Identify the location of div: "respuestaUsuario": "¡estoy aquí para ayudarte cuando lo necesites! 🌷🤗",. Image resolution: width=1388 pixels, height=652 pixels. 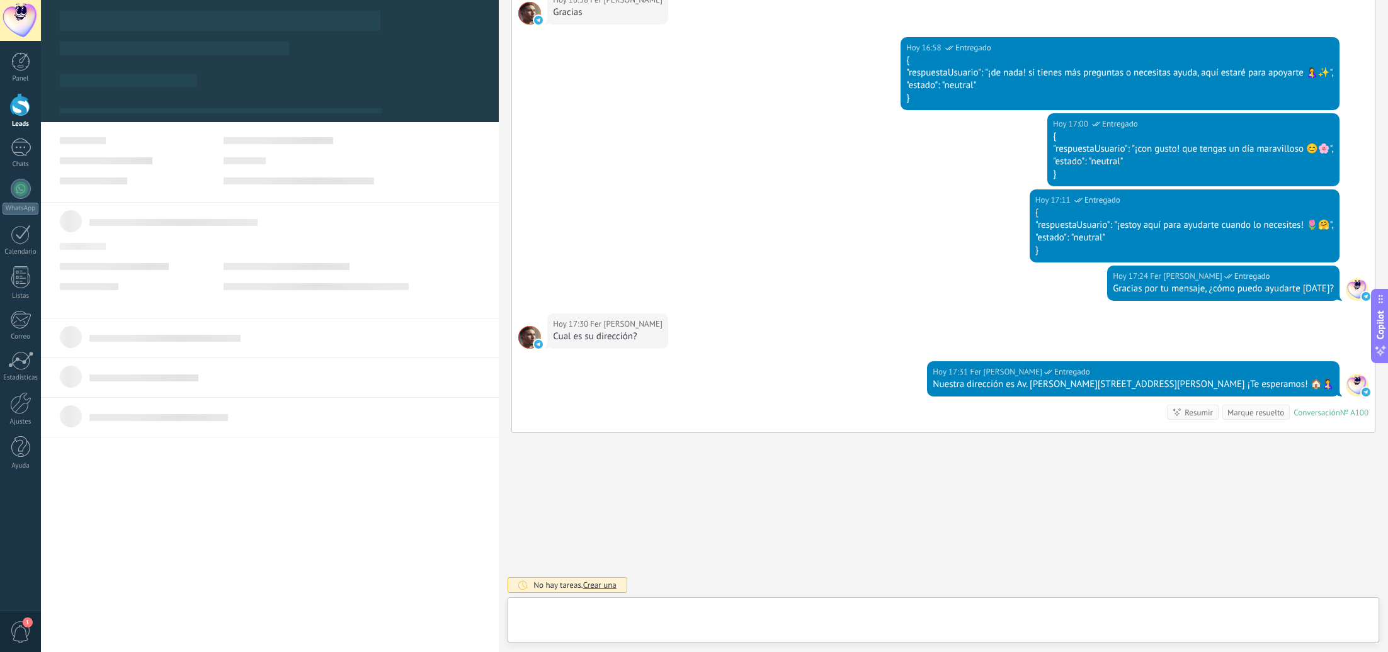
(1185, 225).